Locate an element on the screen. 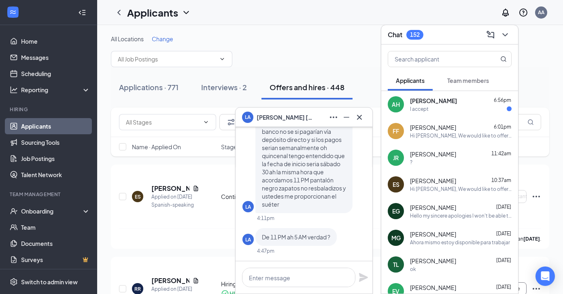 The image size is (563, 294). h1: Applicants is located at coordinates (153, 13).